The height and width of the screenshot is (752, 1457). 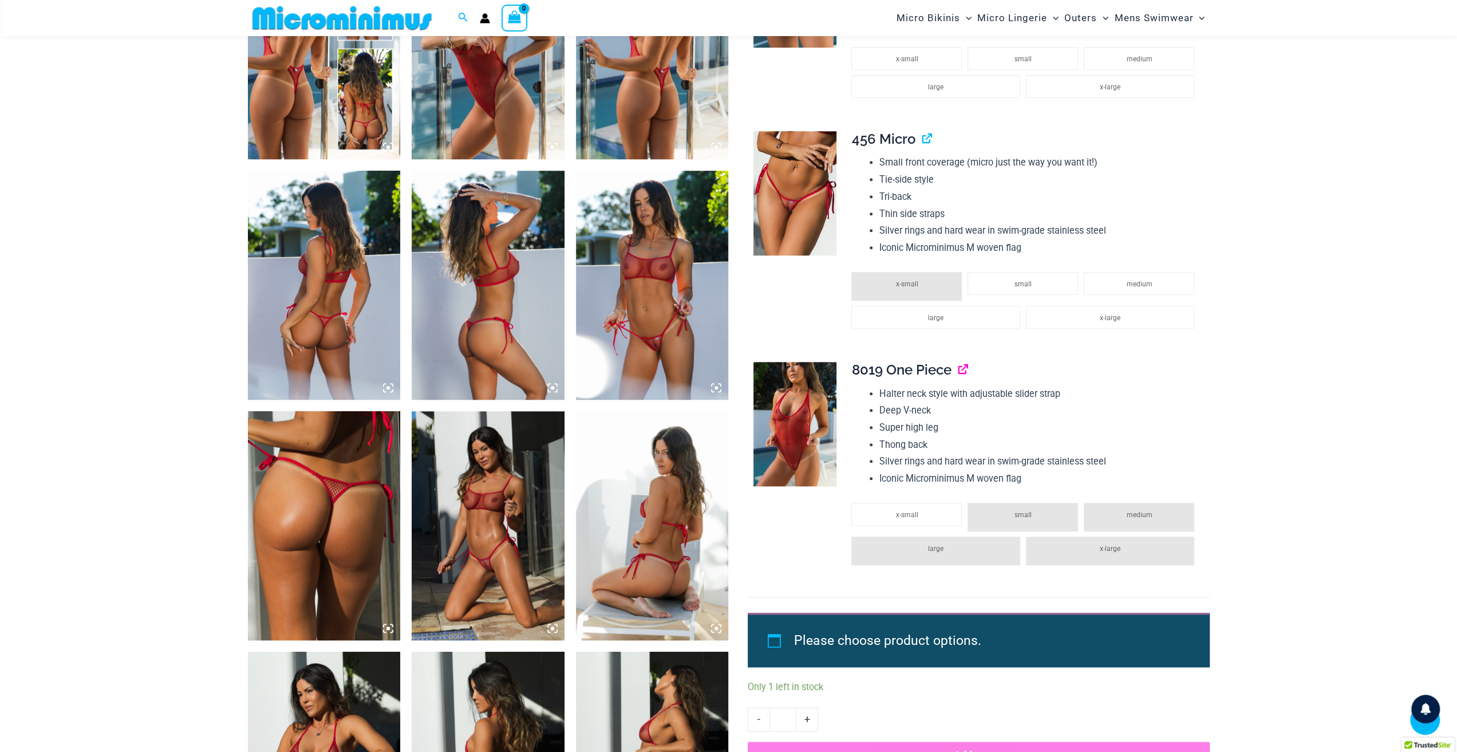 I want to click on a: Account icon link, so click(x=485, y=18).